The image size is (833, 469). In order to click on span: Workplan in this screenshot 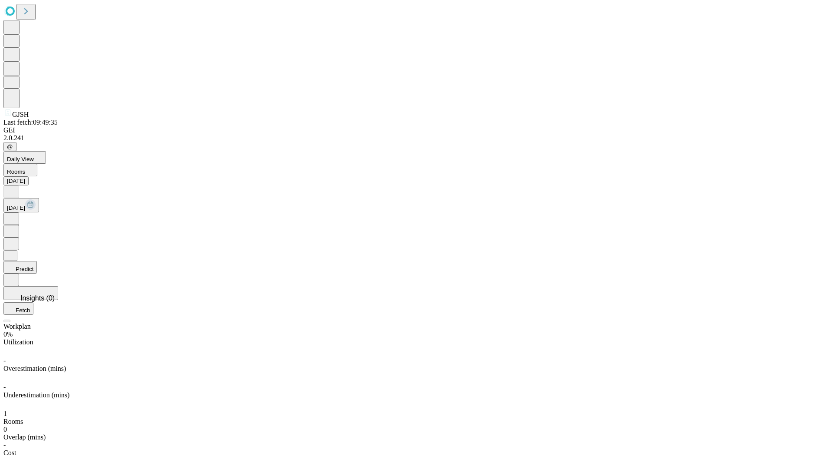, I will do `click(17, 326)`.